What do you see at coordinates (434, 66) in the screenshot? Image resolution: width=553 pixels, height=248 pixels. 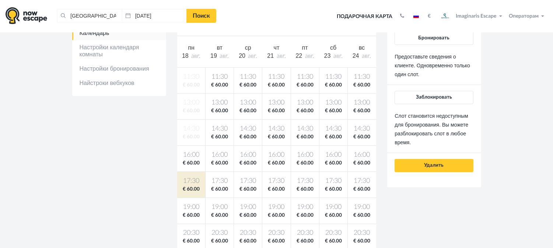 I see `p: Предоставьте сведения о клиенте. Одновременно только один слот.` at bounding box center [434, 66].